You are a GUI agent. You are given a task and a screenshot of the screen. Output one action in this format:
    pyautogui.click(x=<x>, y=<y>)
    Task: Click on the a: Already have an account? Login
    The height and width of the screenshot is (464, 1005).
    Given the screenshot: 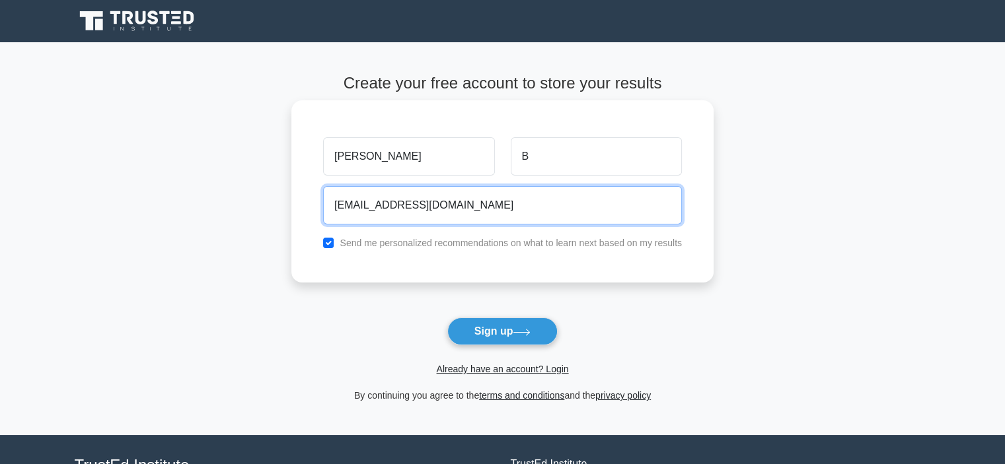 What is the action you would take?
    pyautogui.click(x=502, y=369)
    